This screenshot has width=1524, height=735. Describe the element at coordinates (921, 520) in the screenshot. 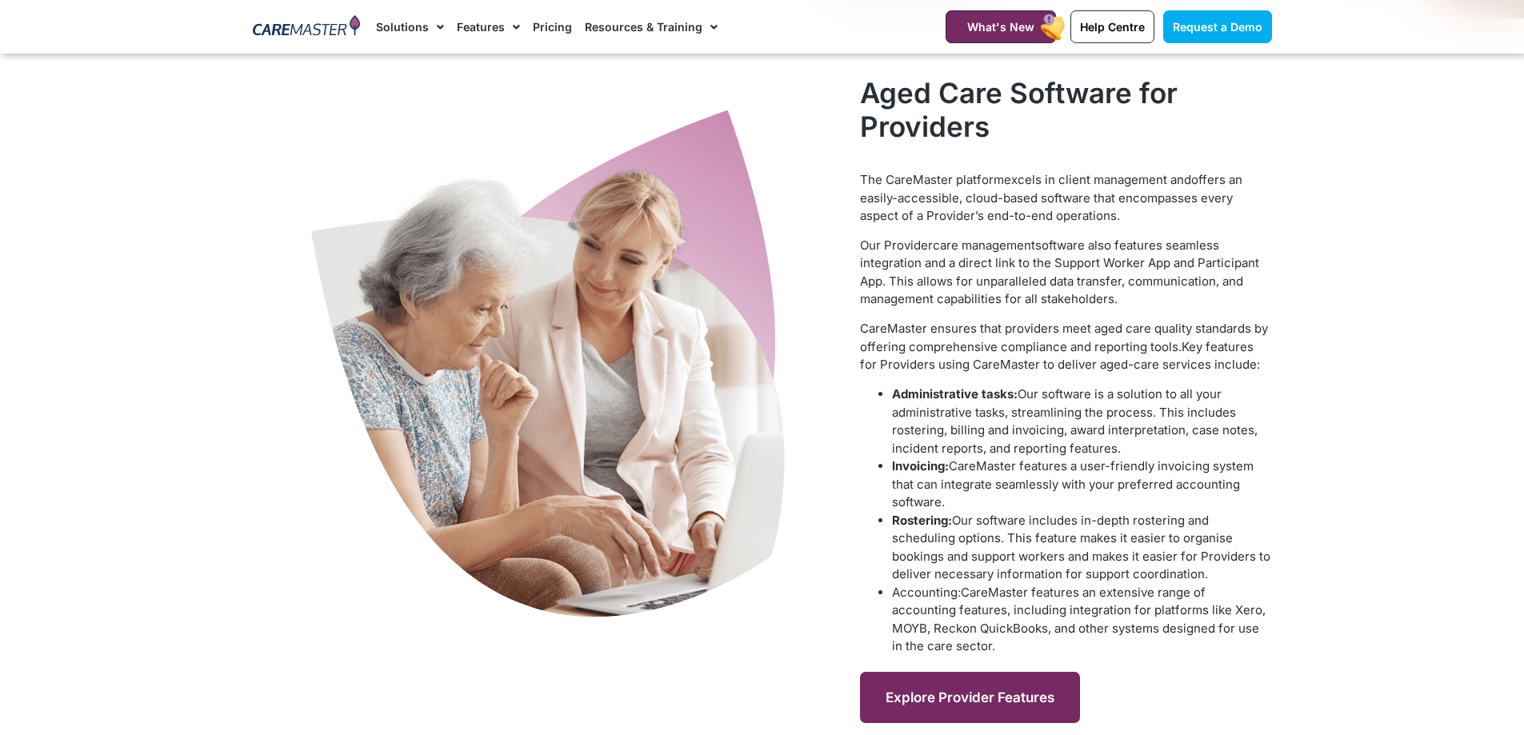

I see `b: Rostering:` at that location.